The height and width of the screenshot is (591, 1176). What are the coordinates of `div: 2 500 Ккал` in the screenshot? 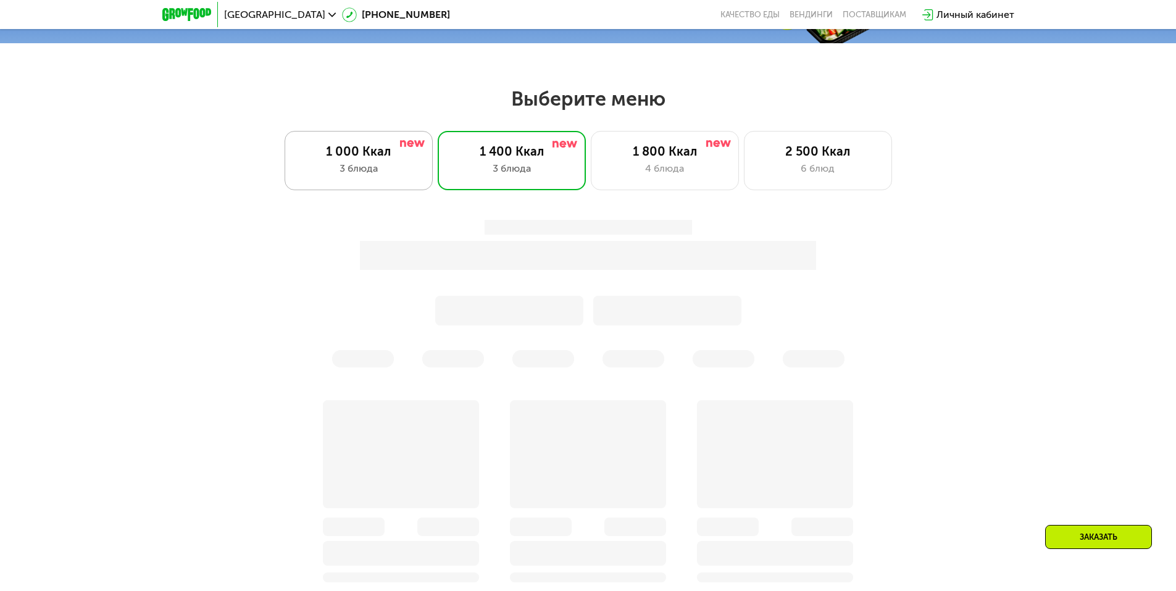 It's located at (818, 151).